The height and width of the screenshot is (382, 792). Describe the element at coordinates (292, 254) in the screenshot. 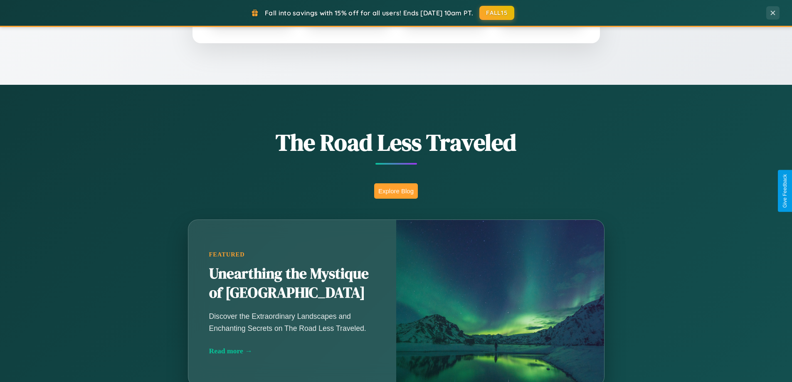

I see `div: Featured` at that location.